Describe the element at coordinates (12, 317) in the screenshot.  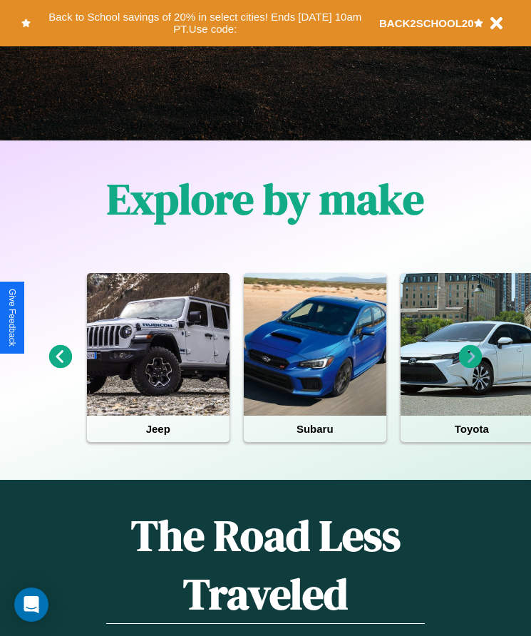
I see `div: Give Feedback` at that location.